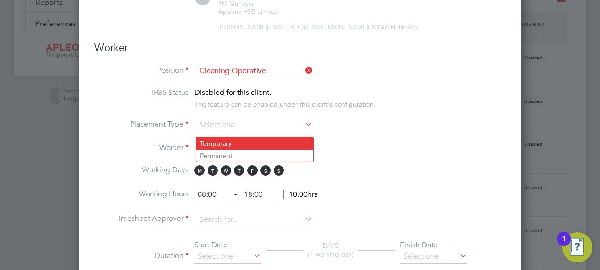  What do you see at coordinates (142, 70) in the screenshot?
I see `label: Position` at bounding box center [142, 70].